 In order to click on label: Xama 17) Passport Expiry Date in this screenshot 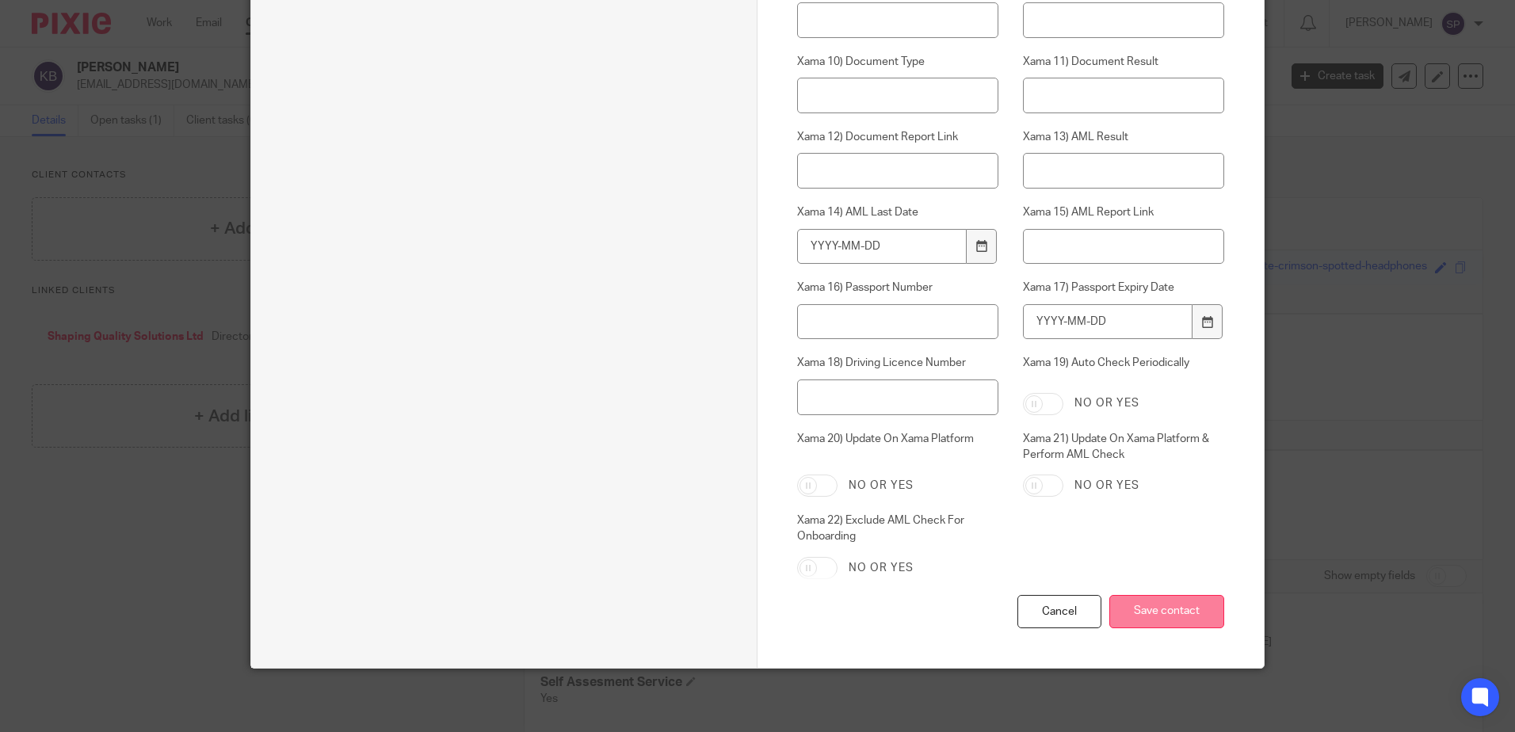, I will do `click(1124, 288)`.